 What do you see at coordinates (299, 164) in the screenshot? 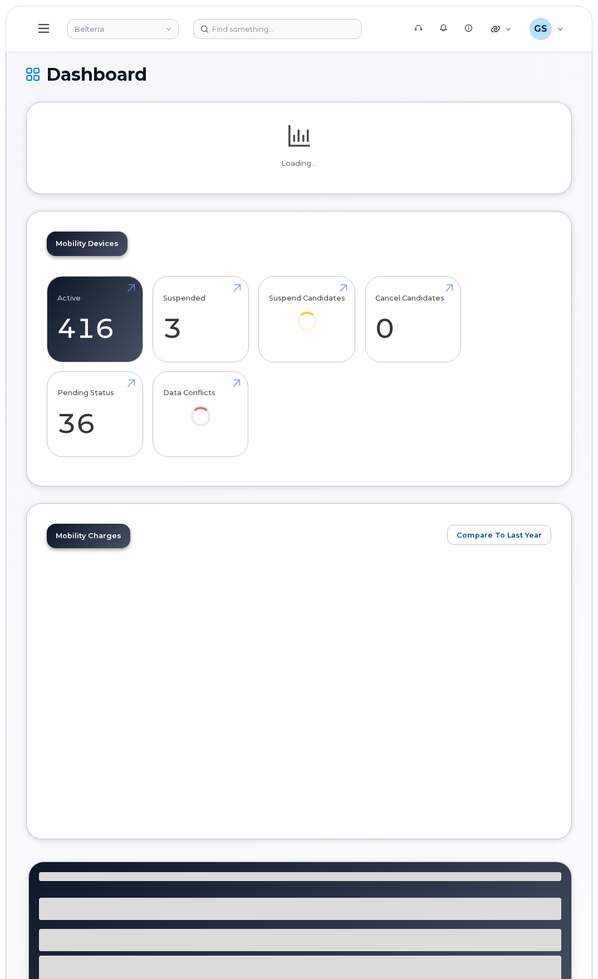
I see `p: Loading...` at bounding box center [299, 164].